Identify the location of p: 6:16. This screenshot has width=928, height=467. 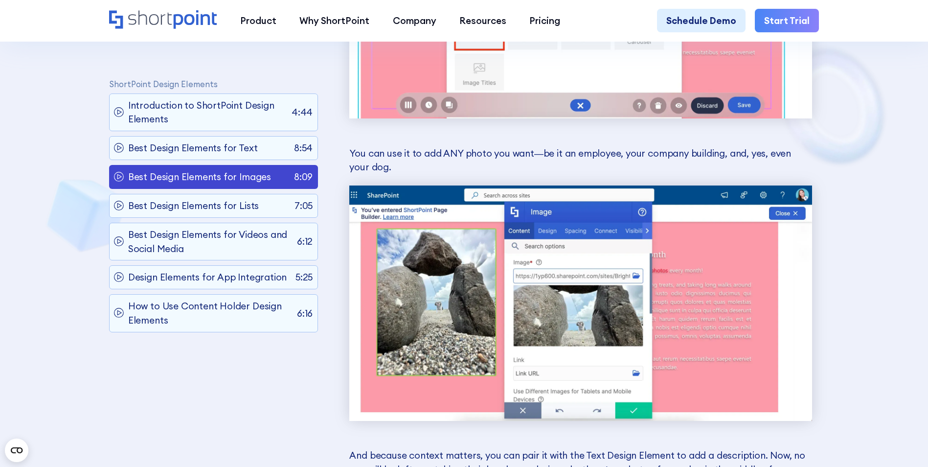
(305, 313).